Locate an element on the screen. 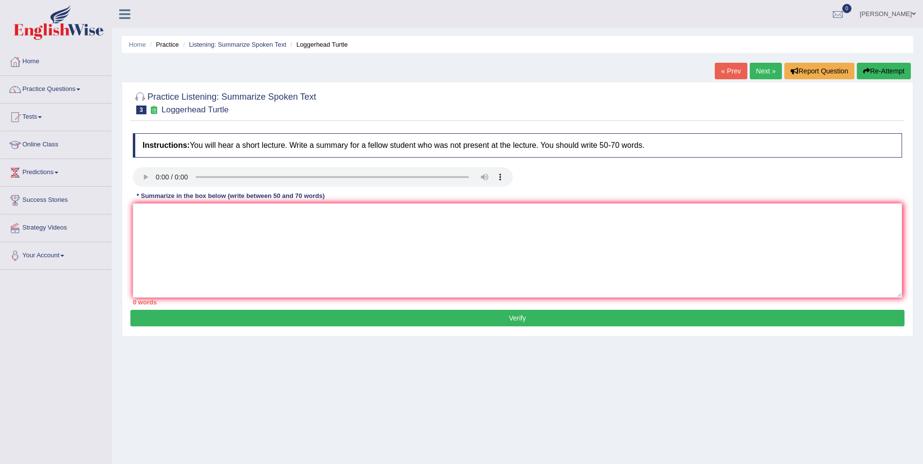 The width and height of the screenshot is (923, 464). a: Strategy Videos is located at coordinates (56, 227).